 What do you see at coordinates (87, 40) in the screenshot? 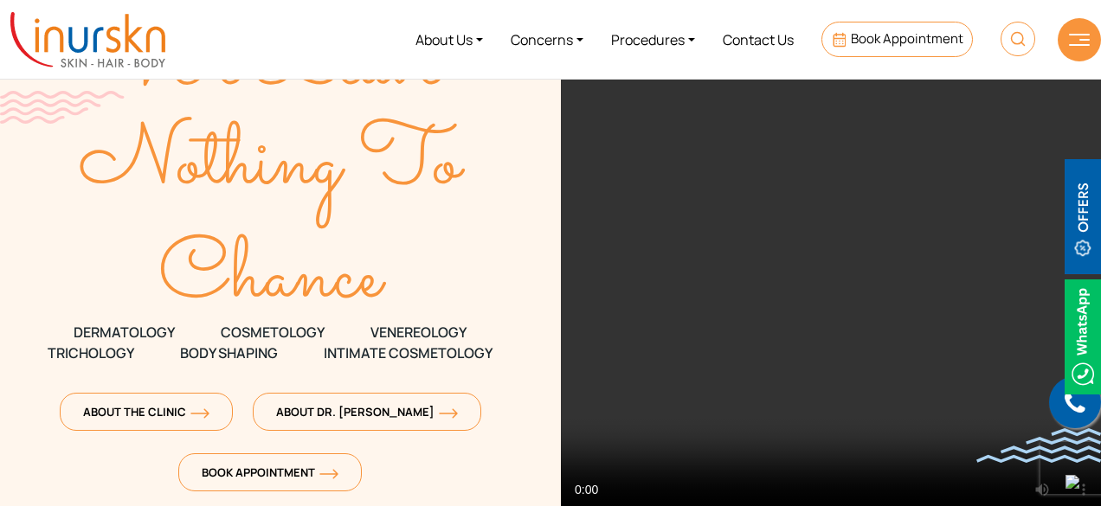
I see `img: inurskn-logo` at bounding box center [87, 40].